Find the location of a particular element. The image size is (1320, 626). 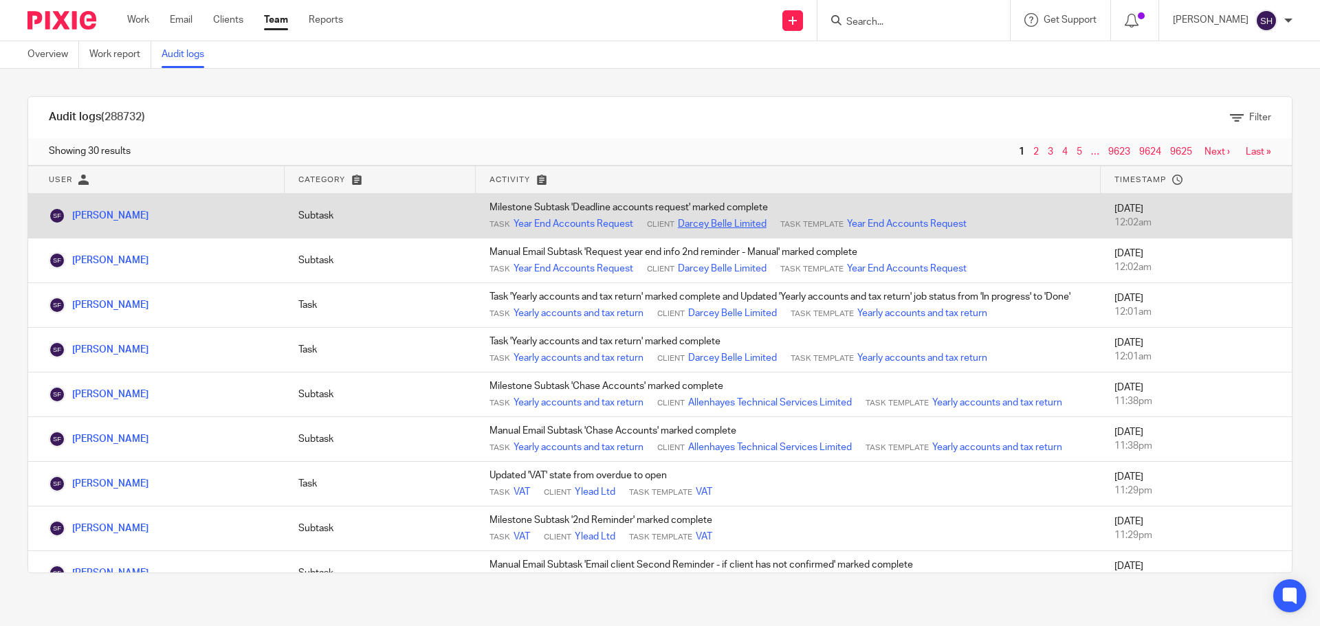

td: Milestone Subtask '2nd Reminder' marked complete is located at coordinates (788, 529).